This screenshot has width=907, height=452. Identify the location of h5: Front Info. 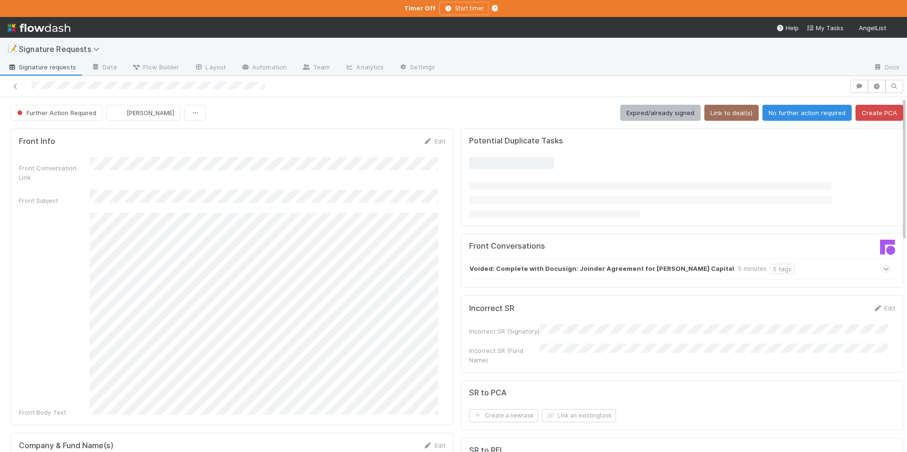
(37, 142).